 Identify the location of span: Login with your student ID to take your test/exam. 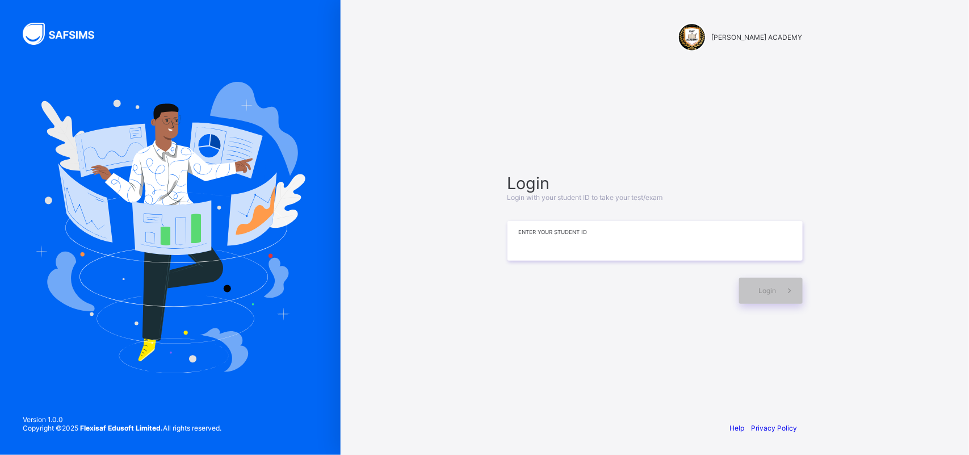
(585, 197).